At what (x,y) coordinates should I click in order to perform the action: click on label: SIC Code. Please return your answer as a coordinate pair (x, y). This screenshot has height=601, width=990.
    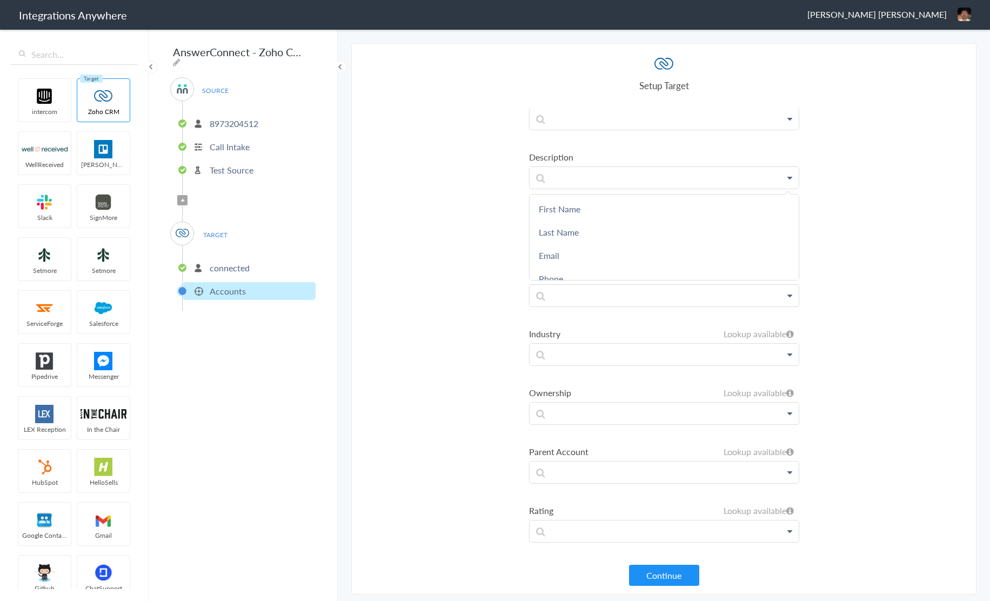
    Looking at the image, I should click on (664, 569).